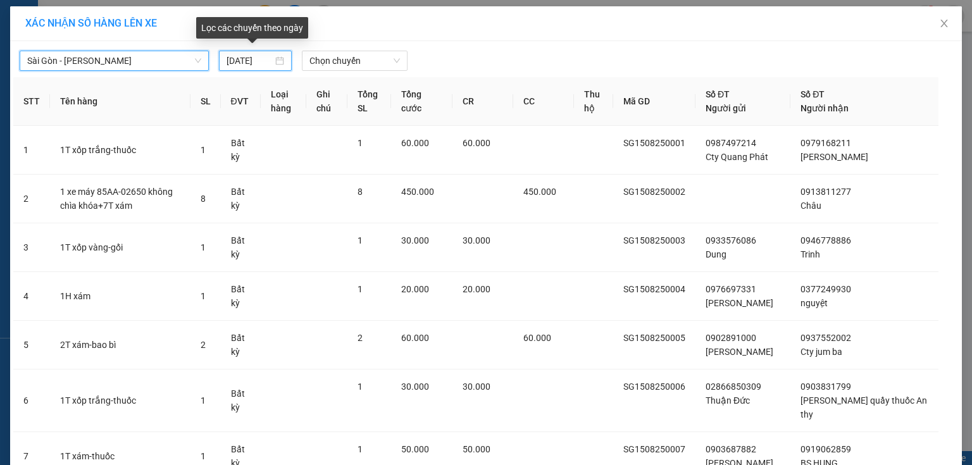  Describe the element at coordinates (821, 352) in the screenshot. I see `span: Cty jum ba` at that location.